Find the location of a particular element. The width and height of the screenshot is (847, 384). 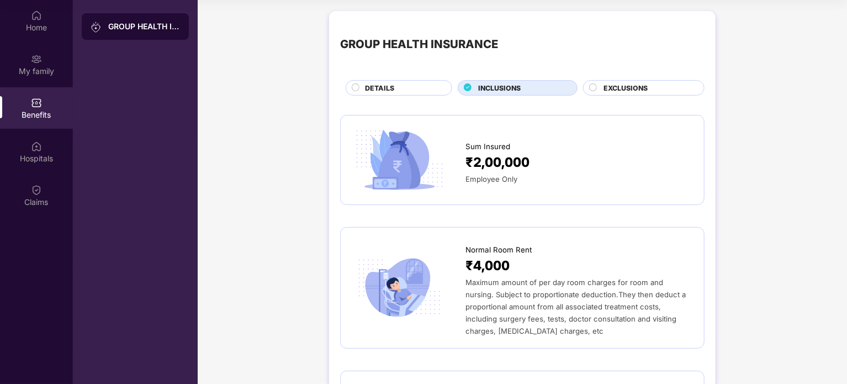

span: Maximum amount of per day room charges for room and nursing. Subject to proportionate deduction.T... is located at coordinates (575, 306).